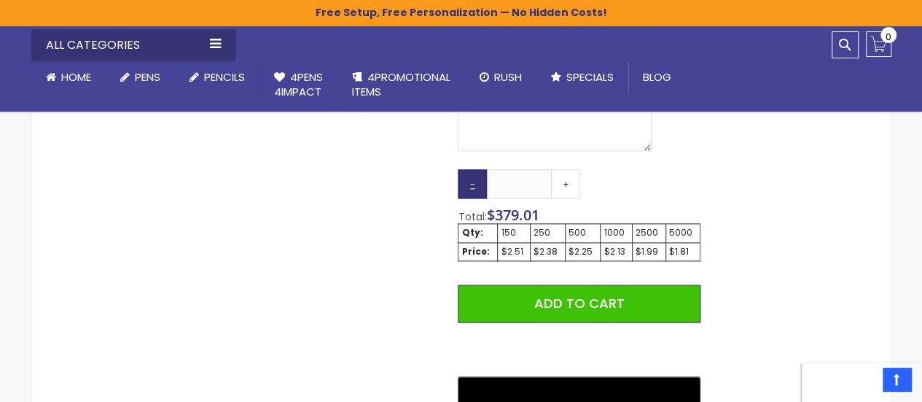 The height and width of the screenshot is (402, 922). Describe the element at coordinates (579, 303) in the screenshot. I see `button: Add to Cart` at that location.